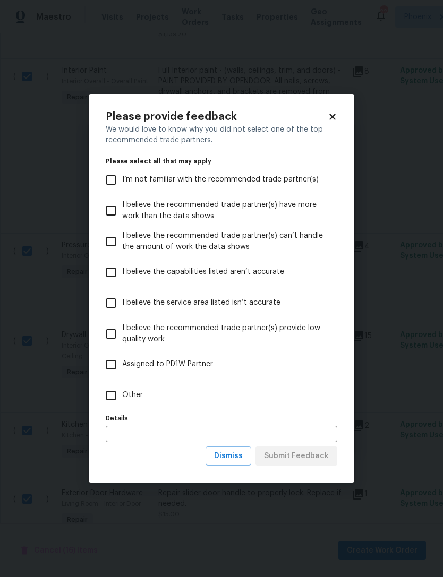  I want to click on span: Assigned to PD1W Partner, so click(167, 364).